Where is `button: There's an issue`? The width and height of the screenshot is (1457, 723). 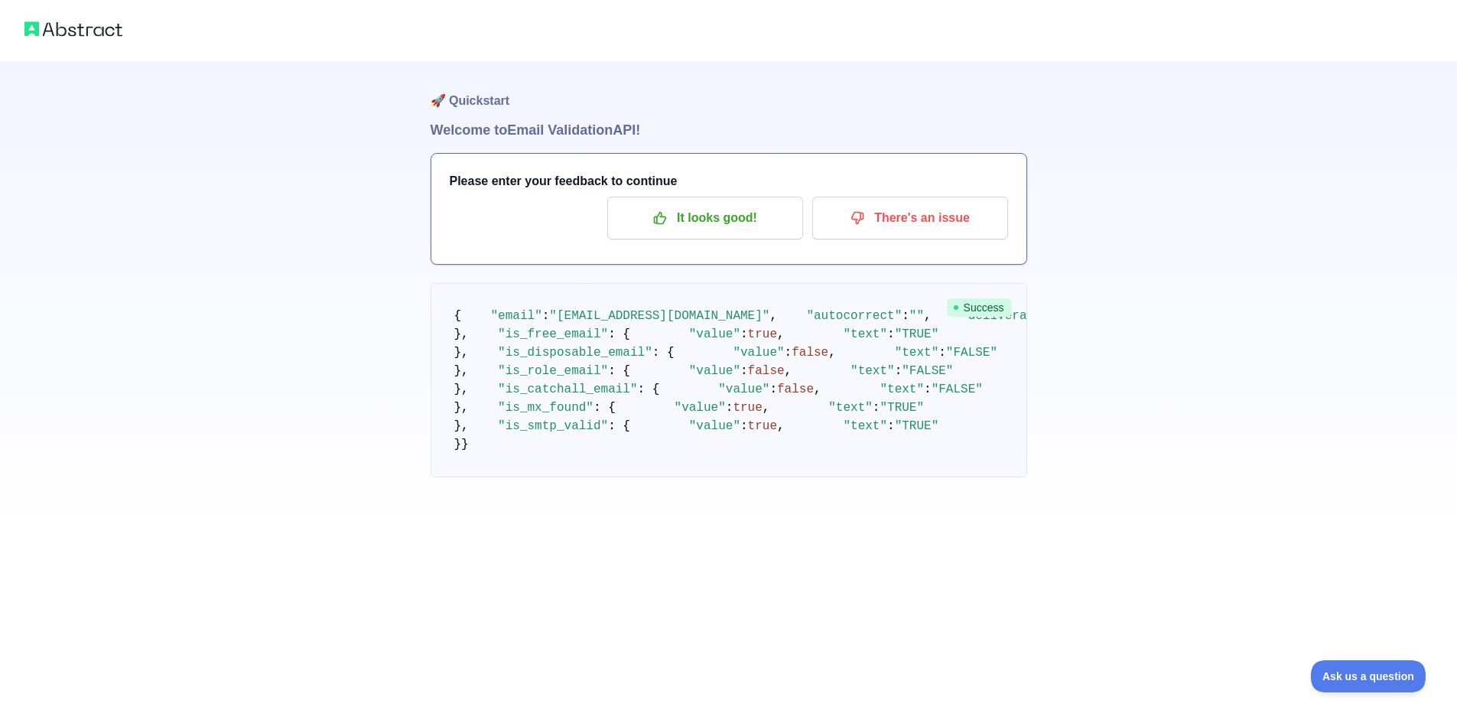
button: There's an issue is located at coordinates (910, 218).